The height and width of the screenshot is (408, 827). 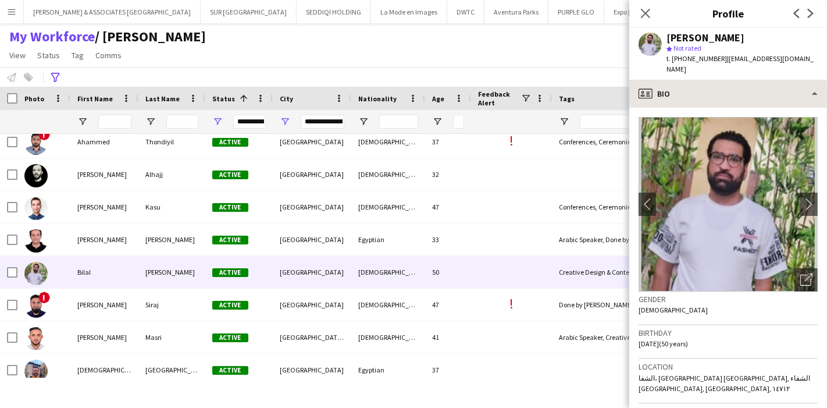 I want to click on div: 50, so click(x=448, y=272).